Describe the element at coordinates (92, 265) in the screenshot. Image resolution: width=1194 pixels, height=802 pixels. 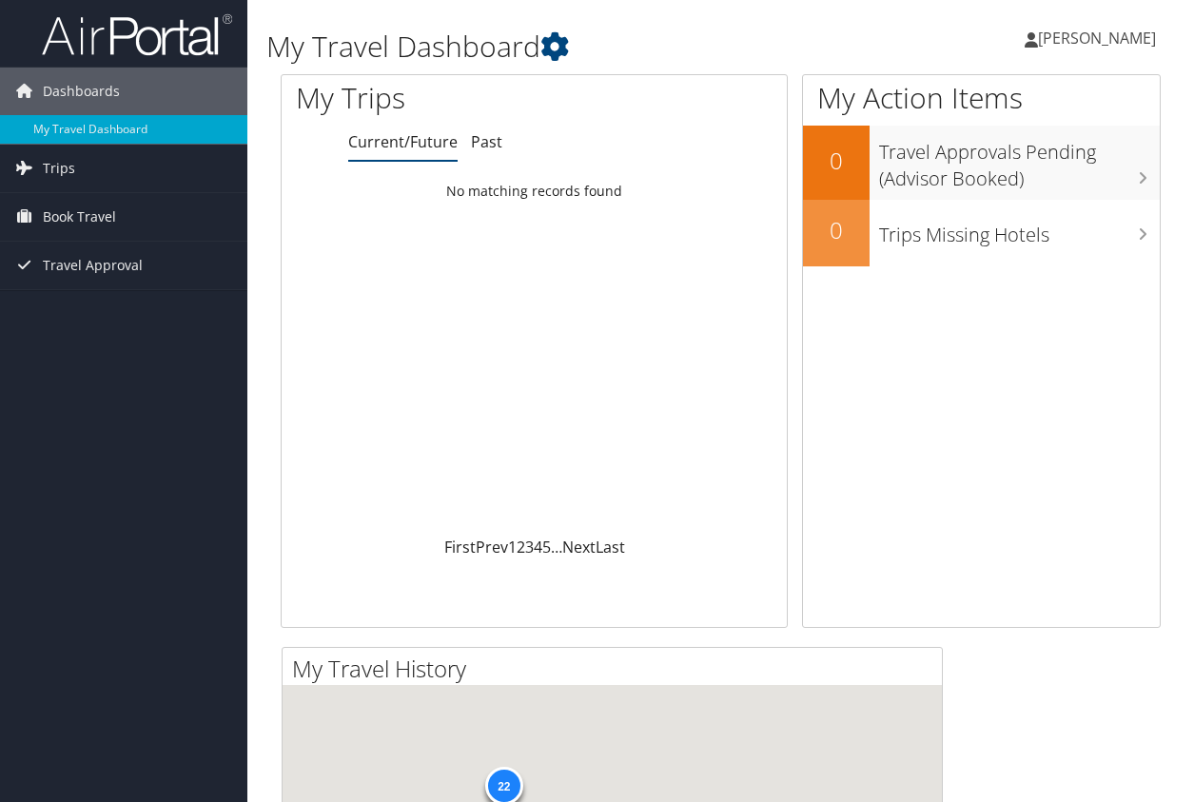
I see `span: Travel Approval` at that location.